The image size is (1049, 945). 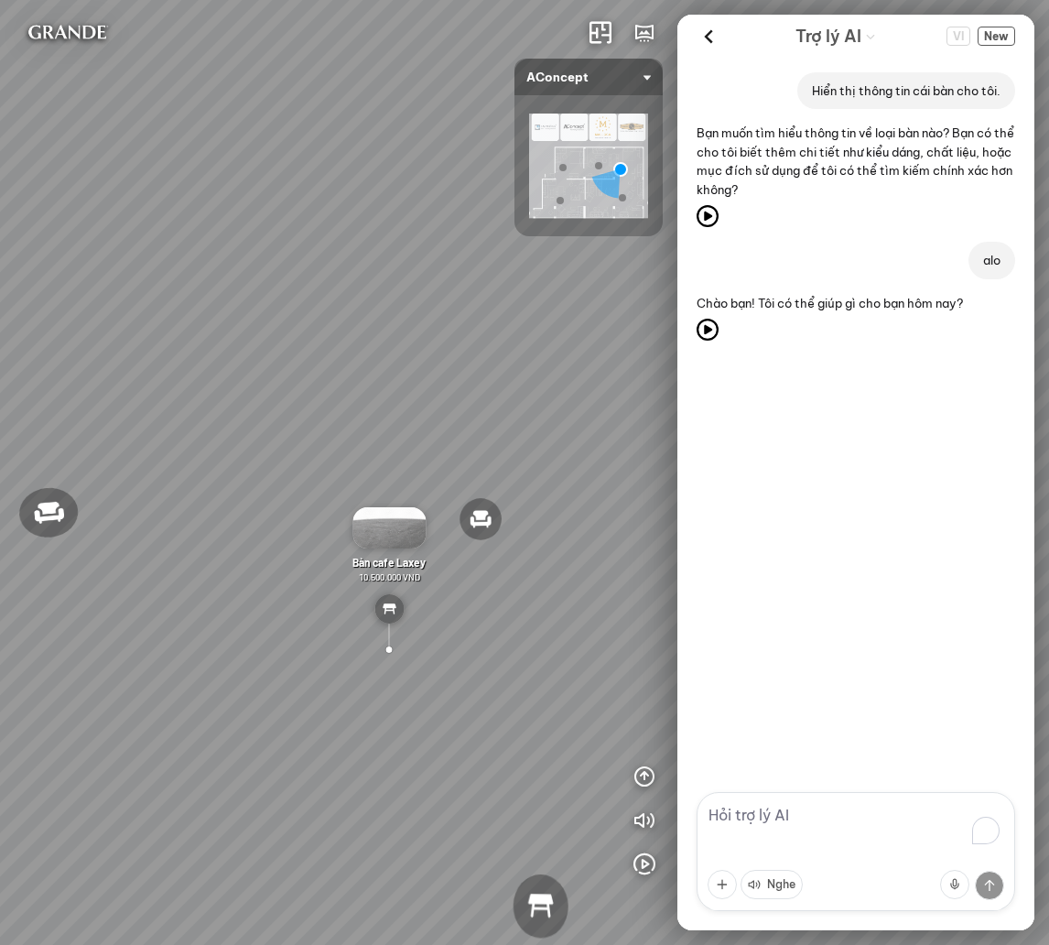 What do you see at coordinates (996, 36) in the screenshot?
I see `button: New Chat` at bounding box center [996, 36].